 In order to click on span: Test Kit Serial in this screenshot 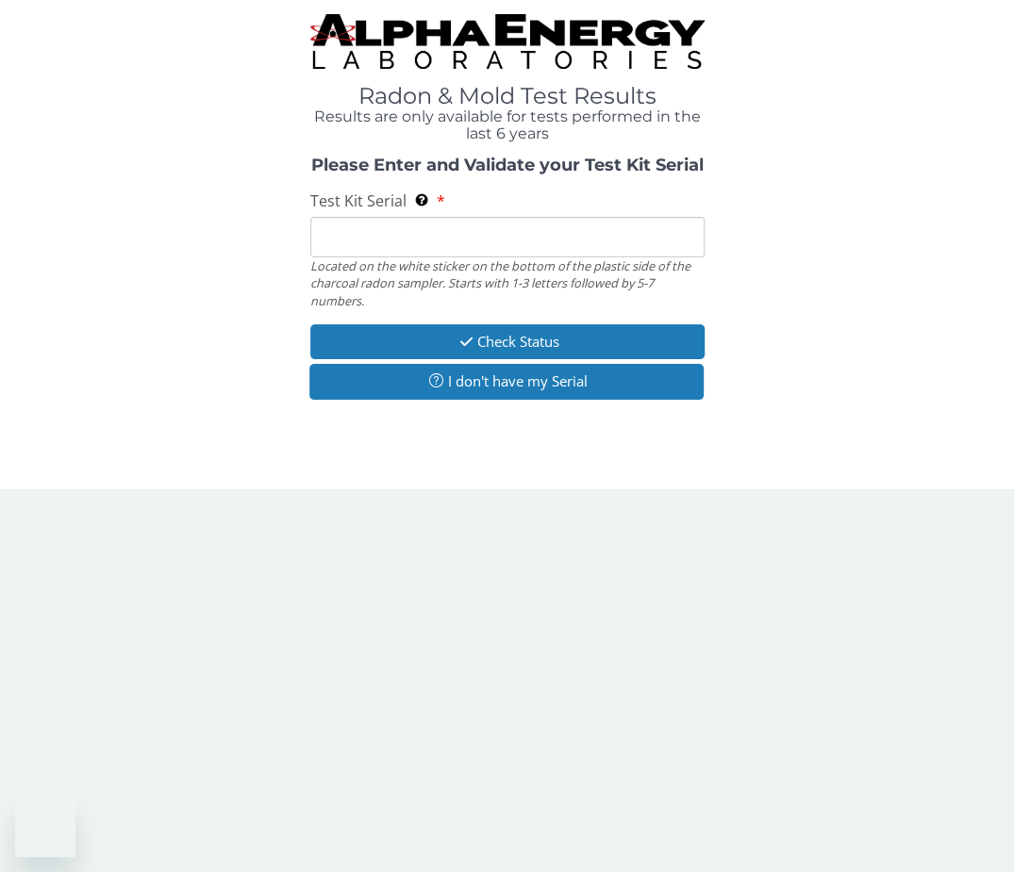, I will do `click(358, 201)`.